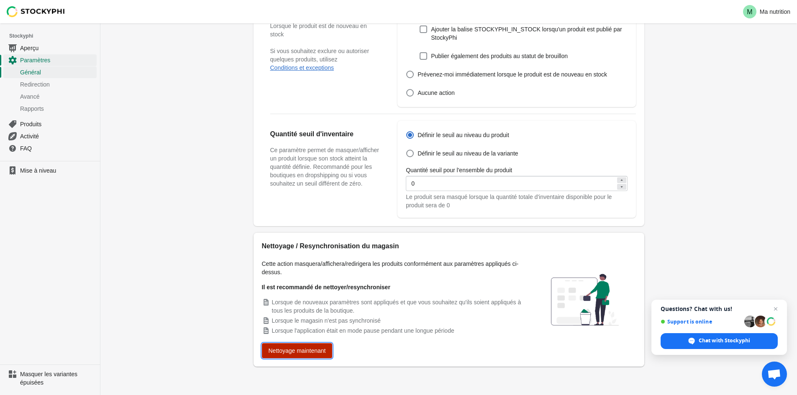 Image resolution: width=797 pixels, height=395 pixels. I want to click on font: Stockyphi, so click(21, 36).